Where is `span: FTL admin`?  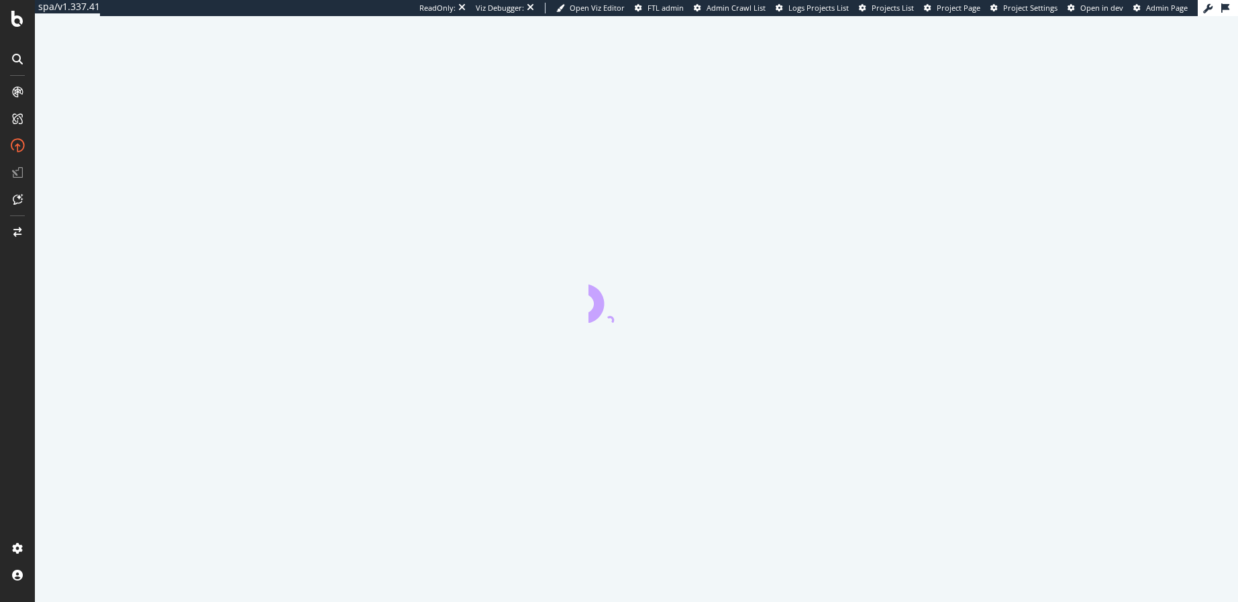
span: FTL admin is located at coordinates (666, 7).